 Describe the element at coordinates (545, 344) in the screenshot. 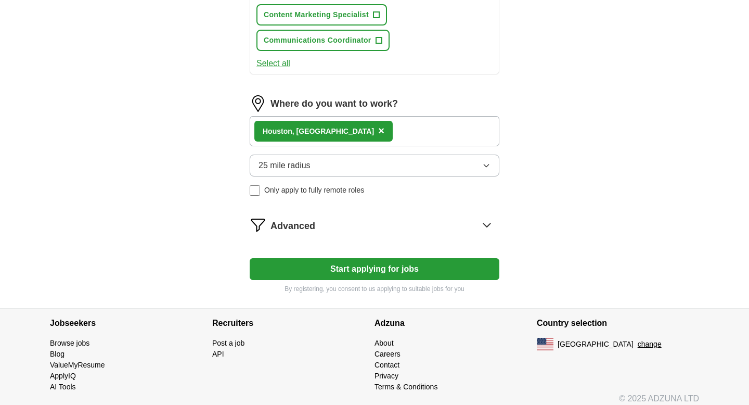

I see `img: US flag` at that location.